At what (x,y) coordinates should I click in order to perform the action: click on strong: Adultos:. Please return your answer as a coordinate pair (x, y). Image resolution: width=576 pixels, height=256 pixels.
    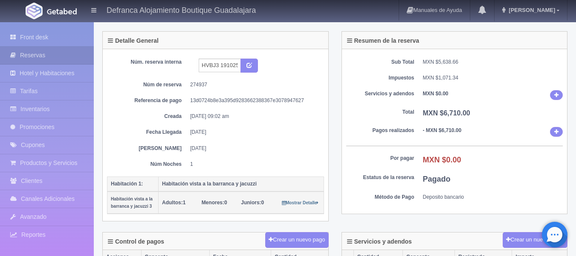
    Looking at the image, I should click on (172, 202).